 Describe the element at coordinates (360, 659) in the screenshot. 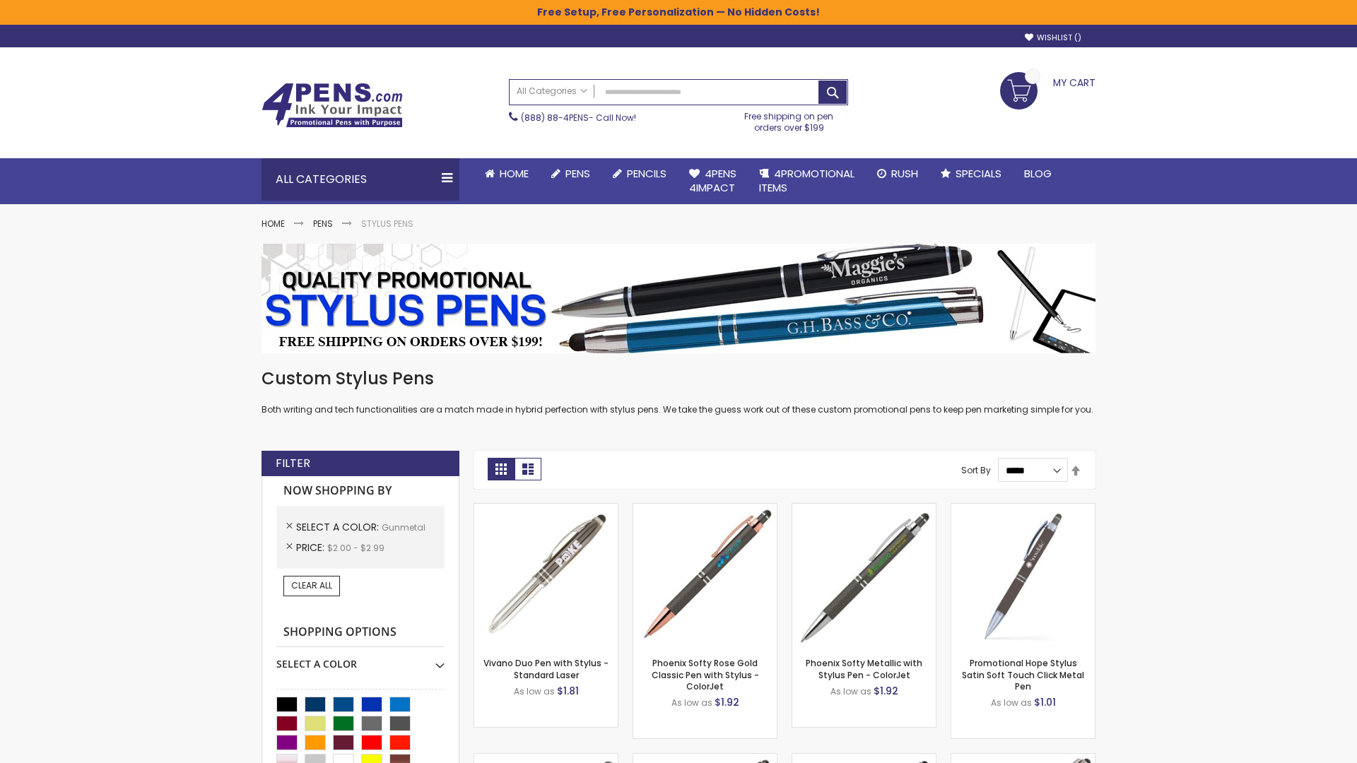

I see `div: Select A Color` at that location.